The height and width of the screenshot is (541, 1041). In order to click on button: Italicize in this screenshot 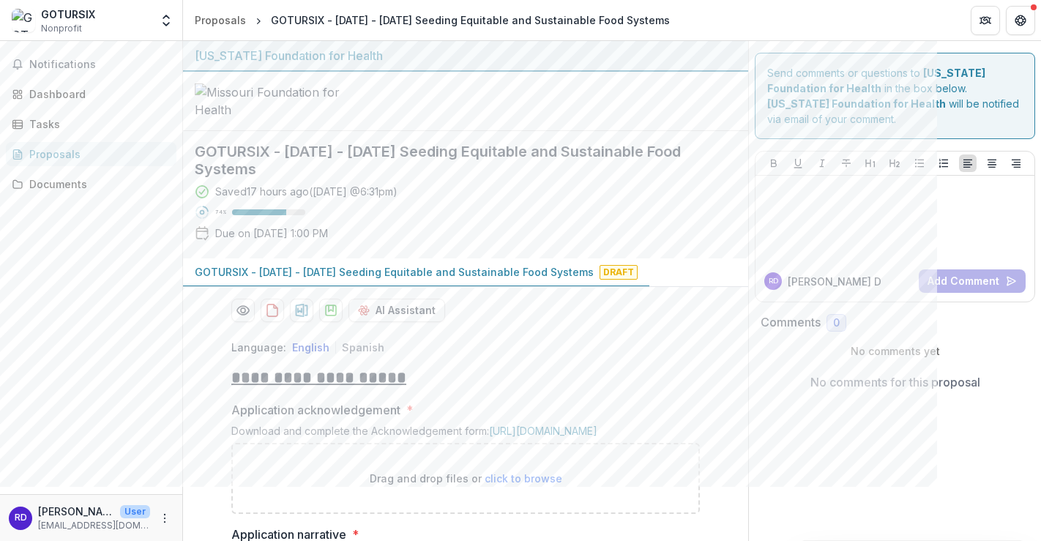, I will do `click(822, 163)`.